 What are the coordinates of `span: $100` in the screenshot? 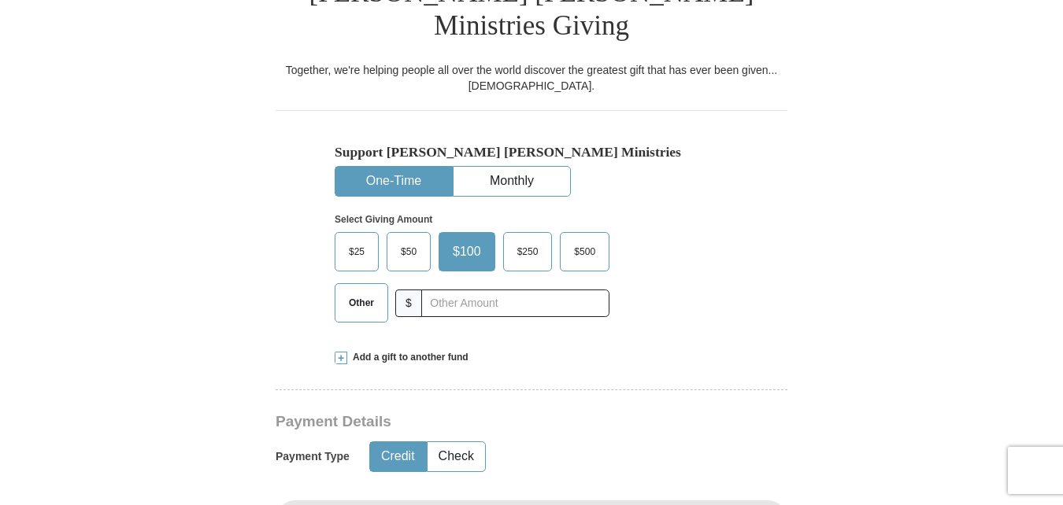 It's located at (467, 252).